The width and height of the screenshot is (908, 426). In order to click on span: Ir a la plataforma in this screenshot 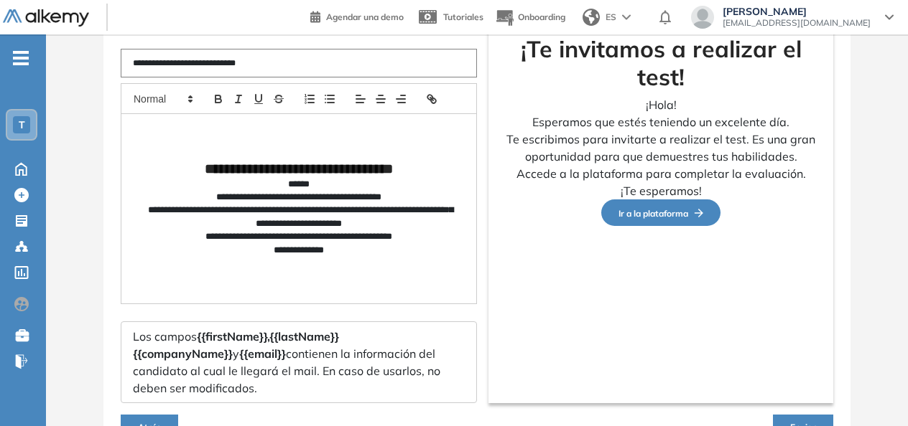, I will do `click(661, 213)`.